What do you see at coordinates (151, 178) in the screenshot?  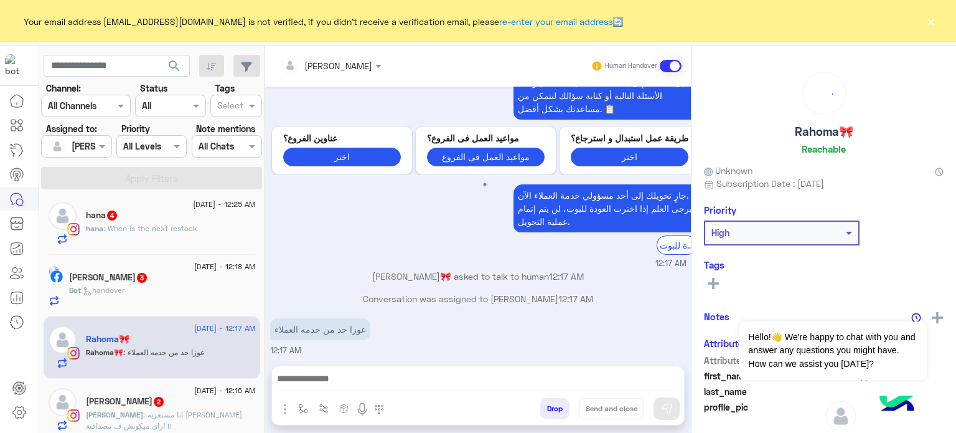 I see `button: Apply Filters` at bounding box center [151, 178].